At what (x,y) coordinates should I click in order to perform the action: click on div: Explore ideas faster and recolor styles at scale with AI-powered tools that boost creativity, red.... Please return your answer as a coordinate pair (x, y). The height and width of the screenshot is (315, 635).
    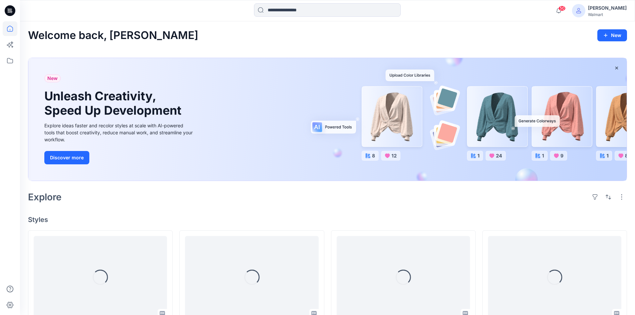
    Looking at the image, I should click on (119, 132).